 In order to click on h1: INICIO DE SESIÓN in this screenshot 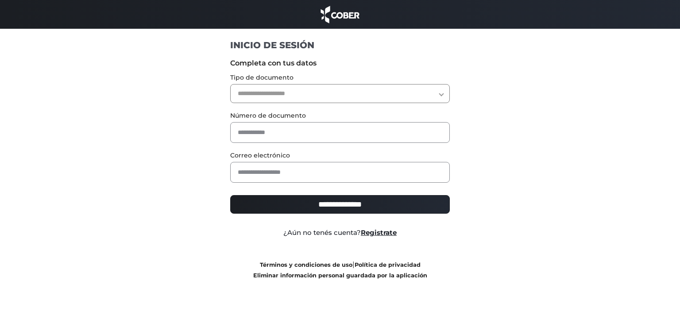, I will do `click(340, 45)`.